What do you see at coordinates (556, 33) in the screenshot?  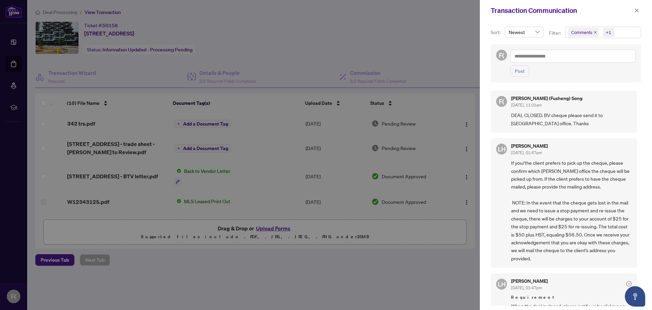 I see `p: Filter:` at bounding box center [556, 33].